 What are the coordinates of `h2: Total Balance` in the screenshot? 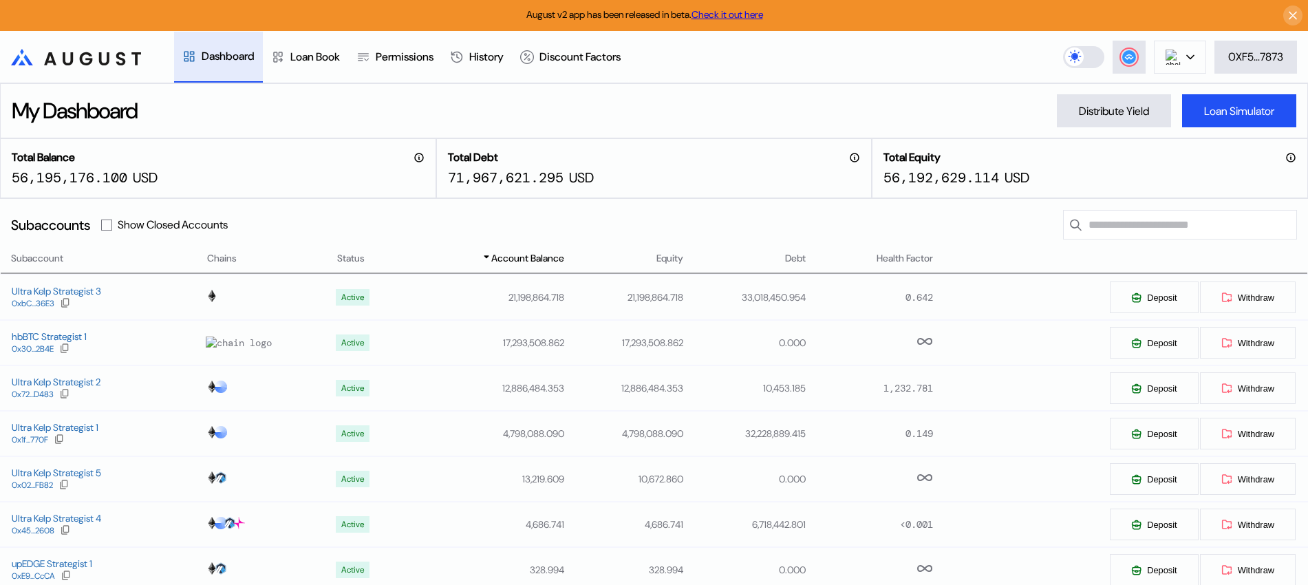 It's located at (43, 157).